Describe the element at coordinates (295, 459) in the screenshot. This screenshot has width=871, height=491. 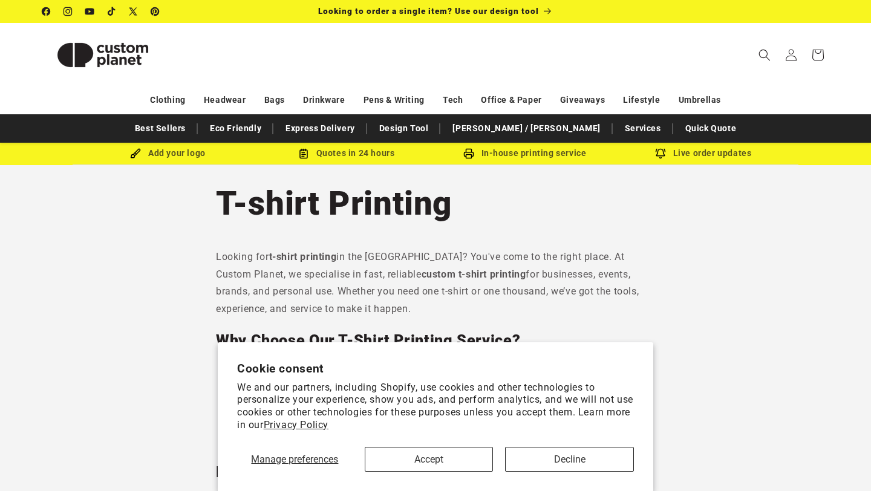
I see `span: Manage preferences` at that location.